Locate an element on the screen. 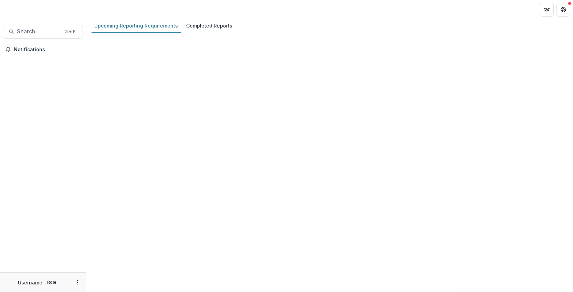  span: Search... is located at coordinates (39, 31).